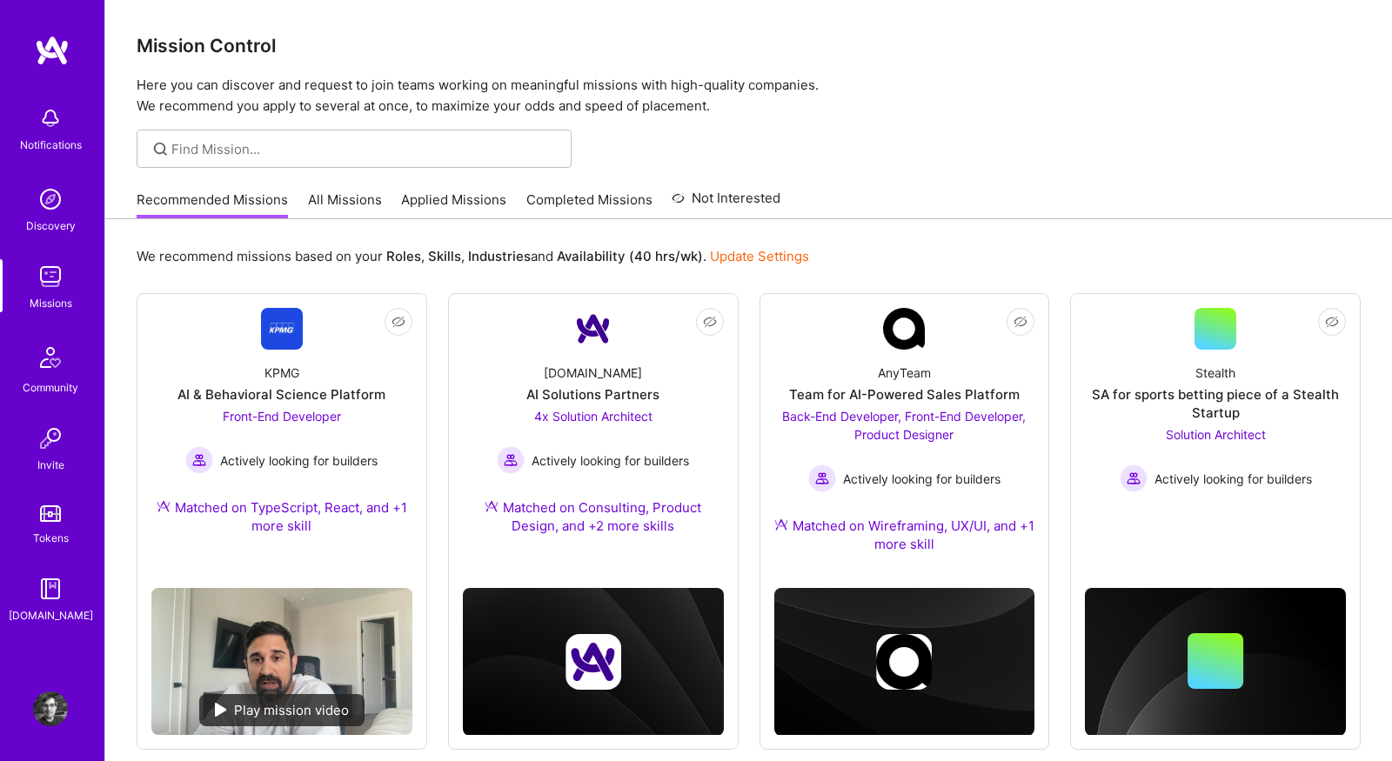  I want to click on div: Stealth, so click(1216, 372).